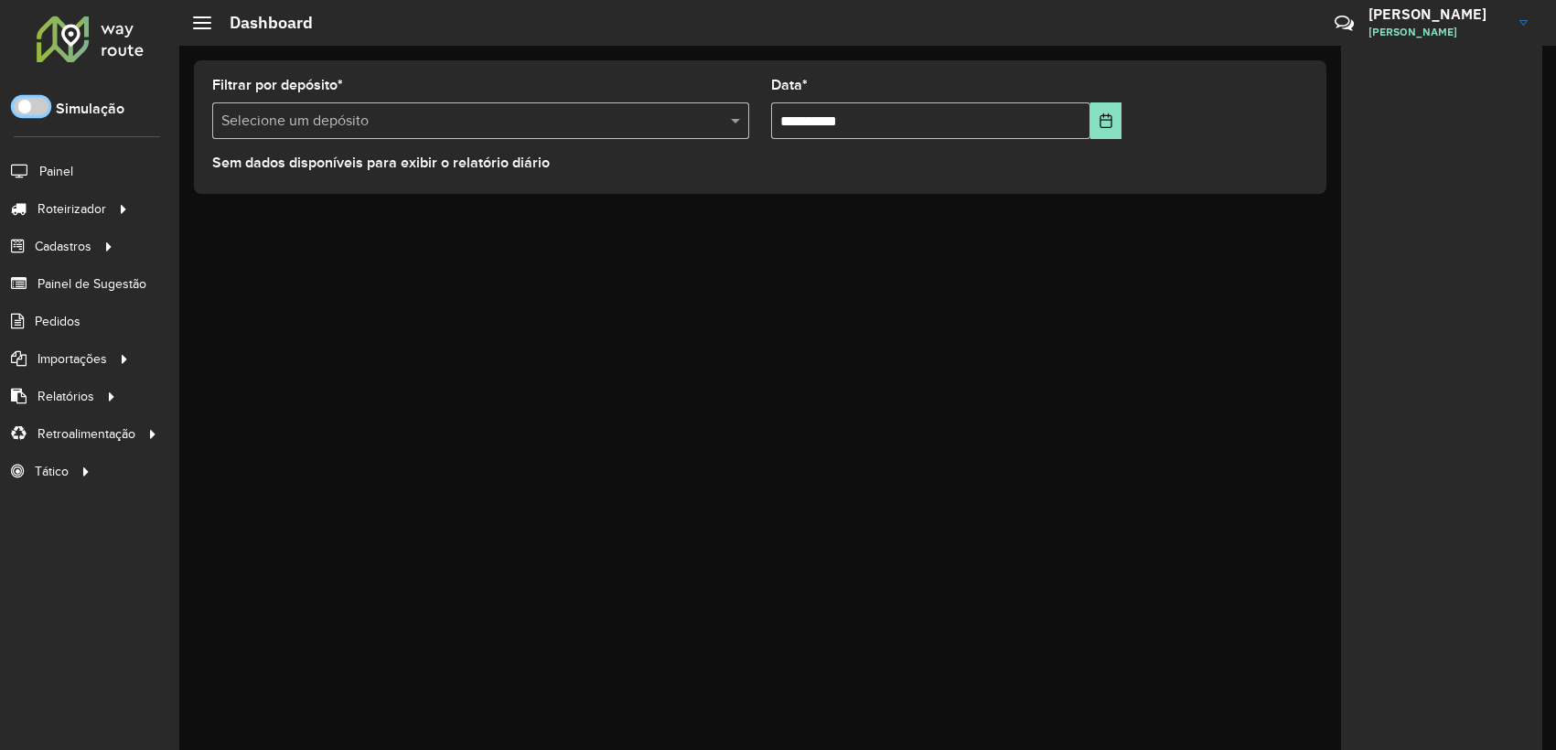 This screenshot has height=750, width=1556. What do you see at coordinates (1106, 121) in the screenshot?
I see `button: Choose Date` at bounding box center [1106, 121].